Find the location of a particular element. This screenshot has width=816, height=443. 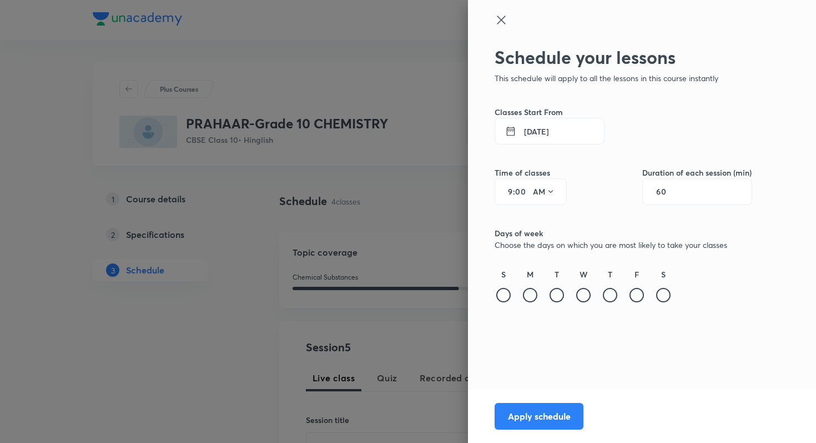

h6: Time of classes is located at coordinates (531, 172).